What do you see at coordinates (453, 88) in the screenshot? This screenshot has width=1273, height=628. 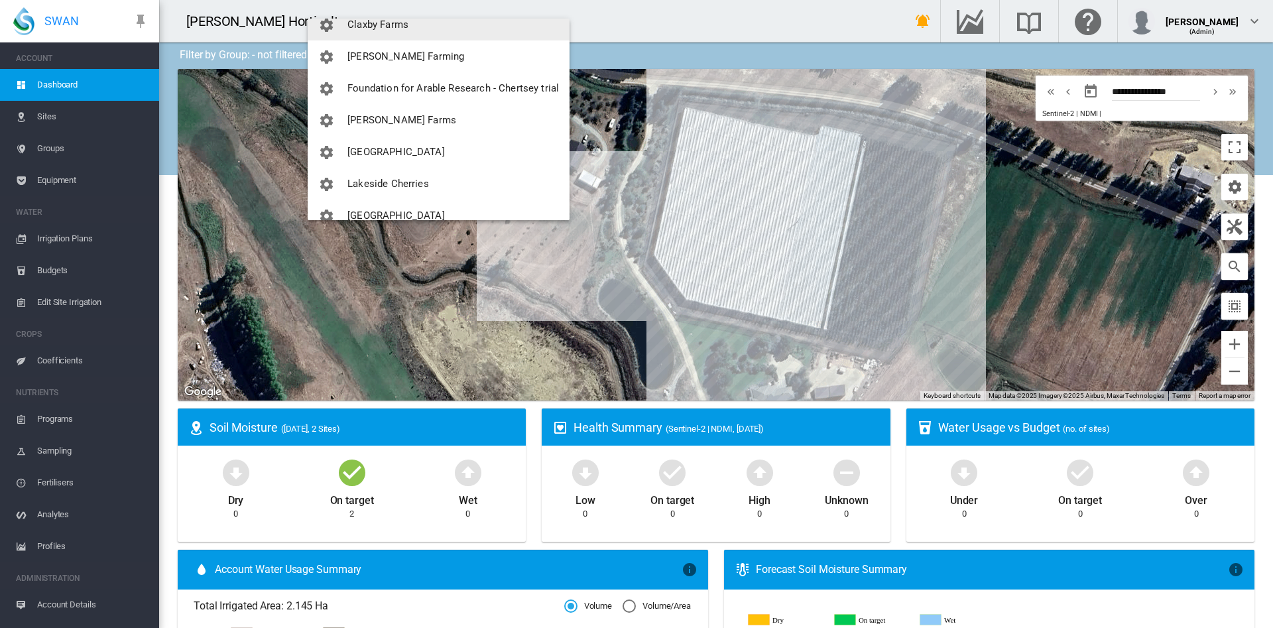 I see `span: Foundation for Arable Research - Chertsey trial` at bounding box center [453, 88].